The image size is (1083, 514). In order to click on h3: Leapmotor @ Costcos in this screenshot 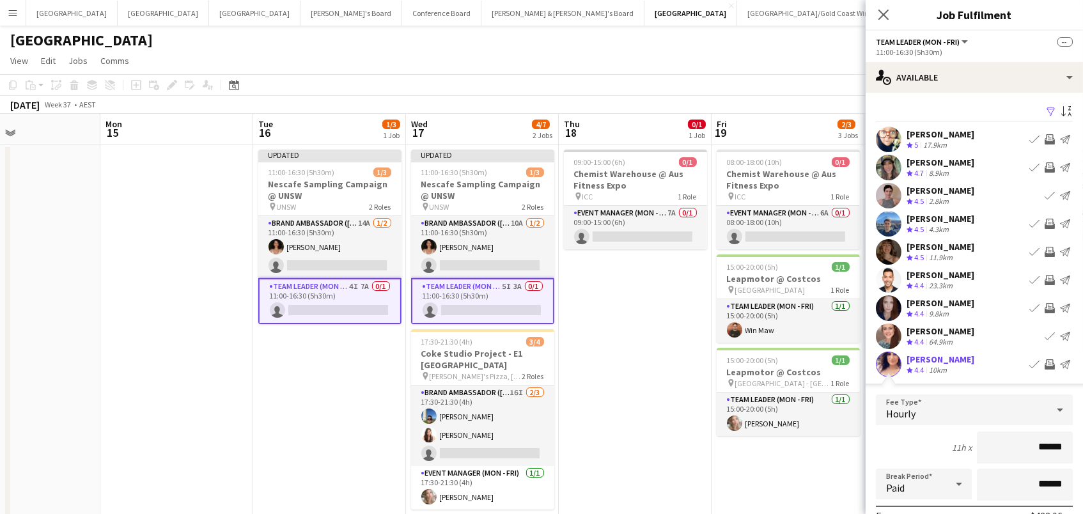, I will do `click(788, 372)`.